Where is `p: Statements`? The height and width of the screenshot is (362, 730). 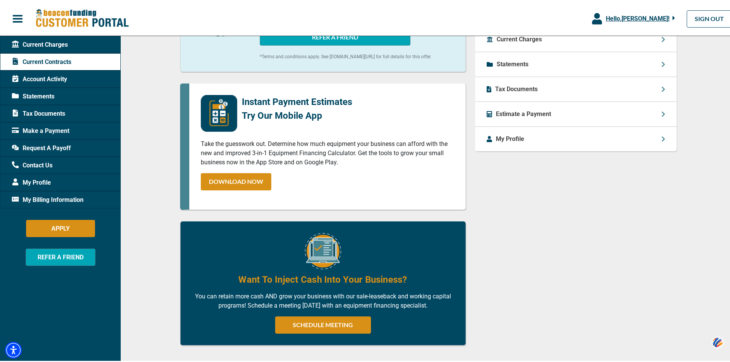
p: Statements is located at coordinates (512, 63).